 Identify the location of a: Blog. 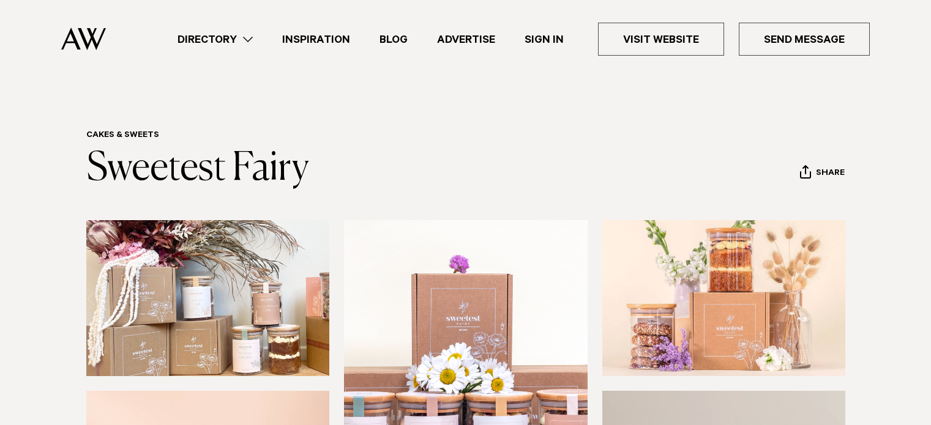
(394, 39).